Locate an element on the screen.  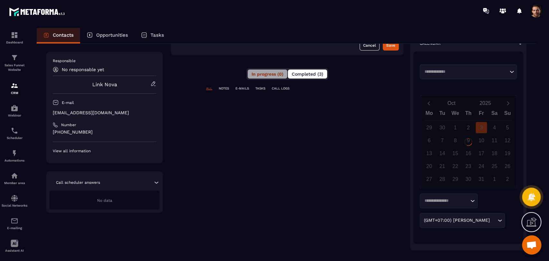
div: Mở cuộc trò chuyện is located at coordinates (531, 245).